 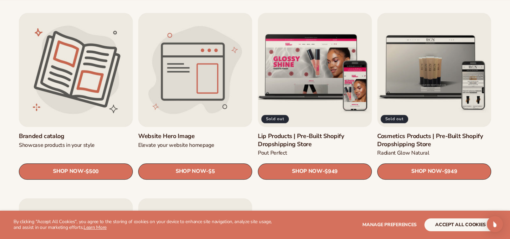 I want to click on button: Manage preferences, so click(x=390, y=225).